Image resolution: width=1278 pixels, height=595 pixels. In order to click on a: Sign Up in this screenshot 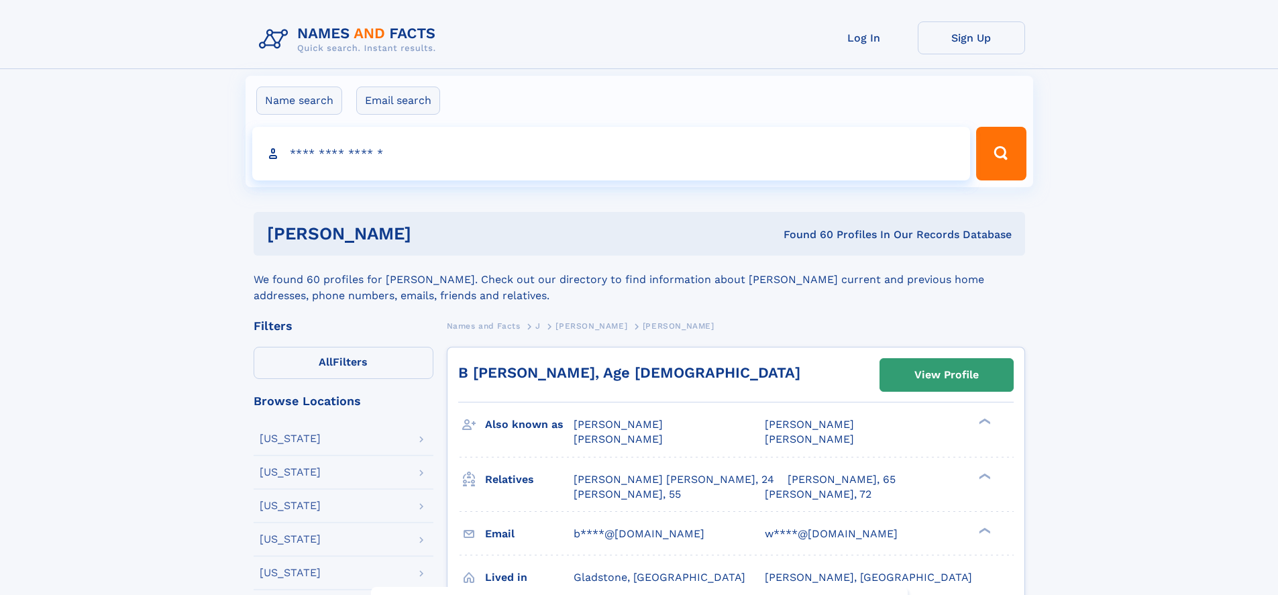, I will do `click(972, 38)`.